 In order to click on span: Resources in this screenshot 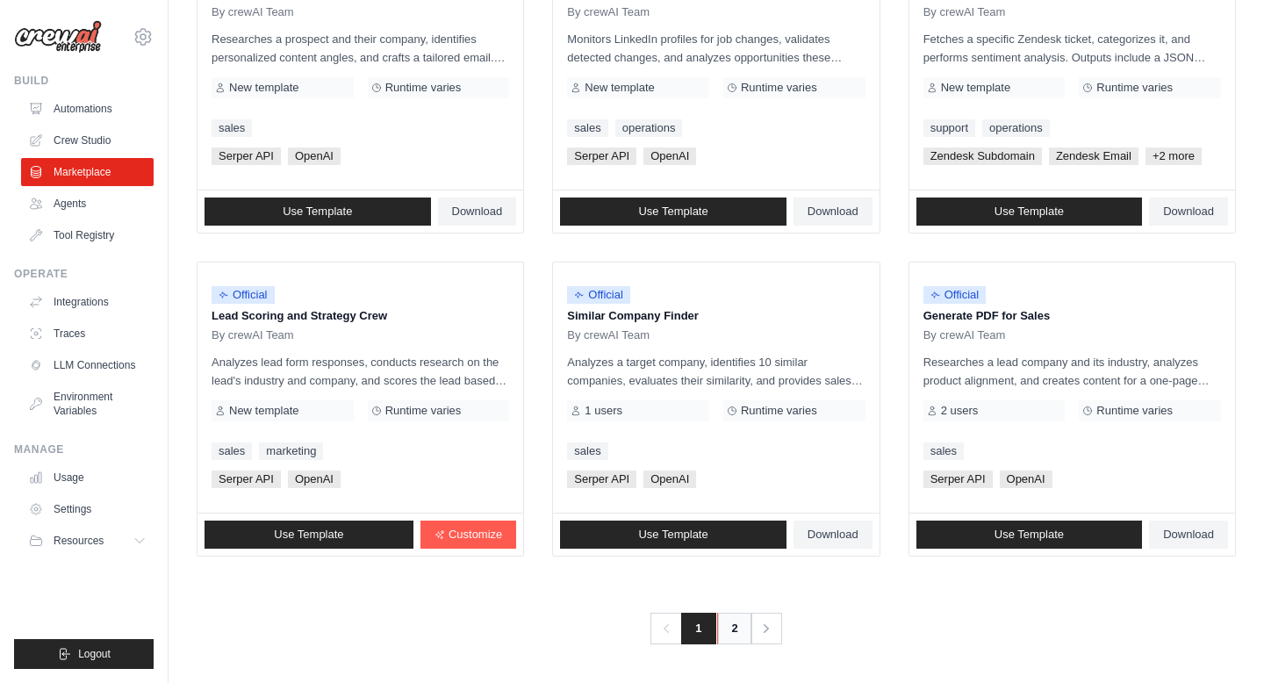, I will do `click(78, 541)`.